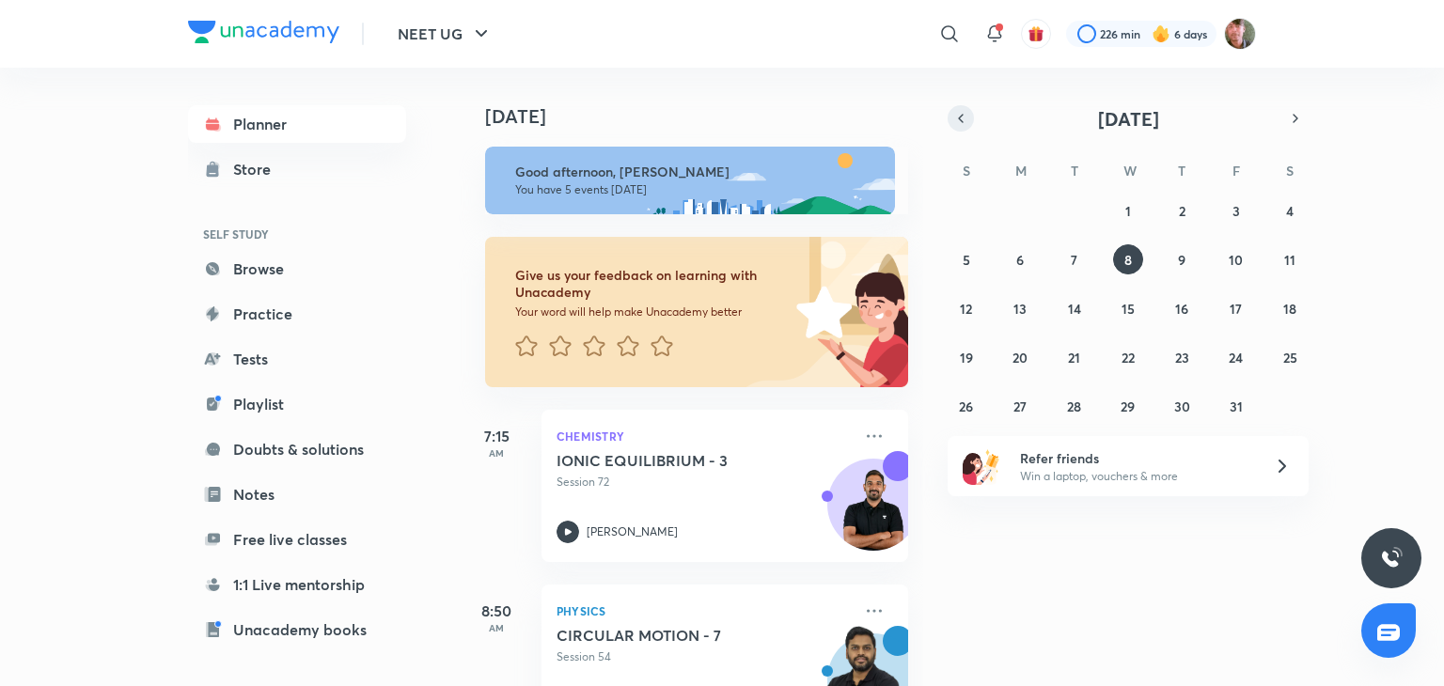  What do you see at coordinates (1182, 308) in the screenshot?
I see `abbr: October 16, 2025` at bounding box center [1182, 308].